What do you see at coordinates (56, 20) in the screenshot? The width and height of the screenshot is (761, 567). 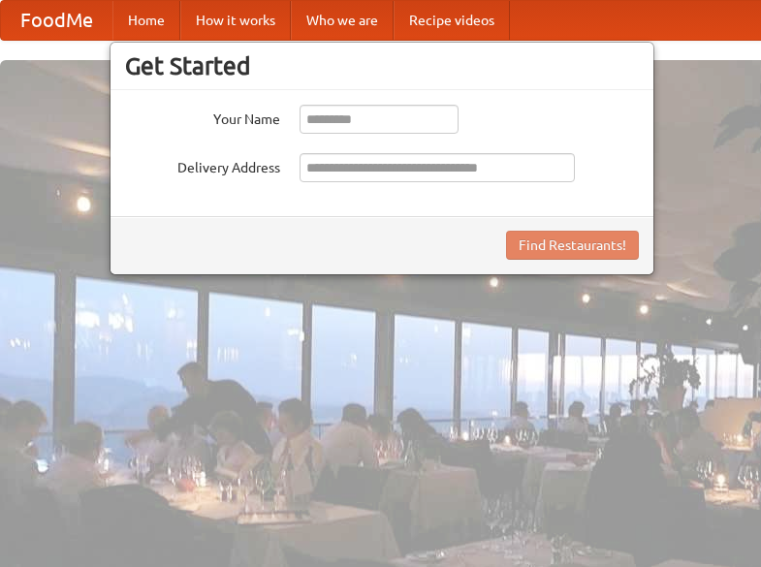 I see `a: FoodMe` at bounding box center [56, 20].